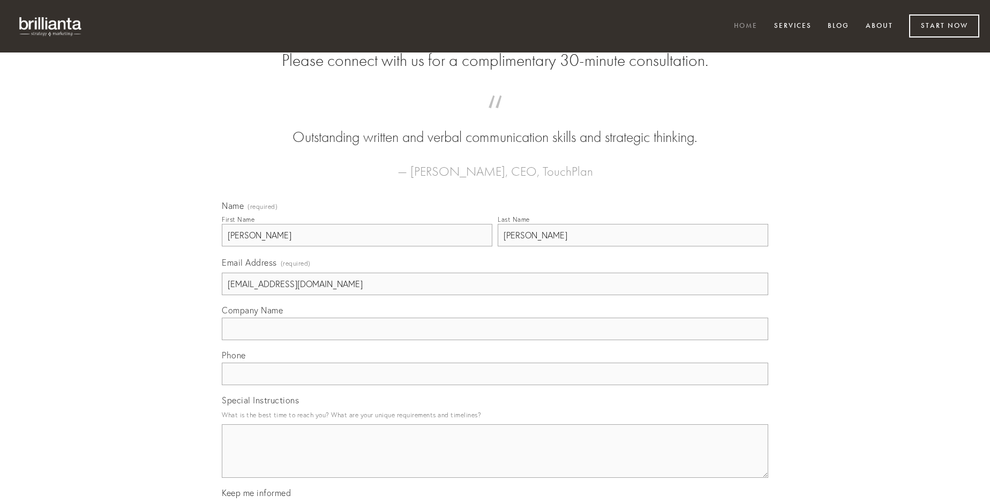 This screenshot has width=990, height=503. I want to click on div: First Name, so click(238, 219).